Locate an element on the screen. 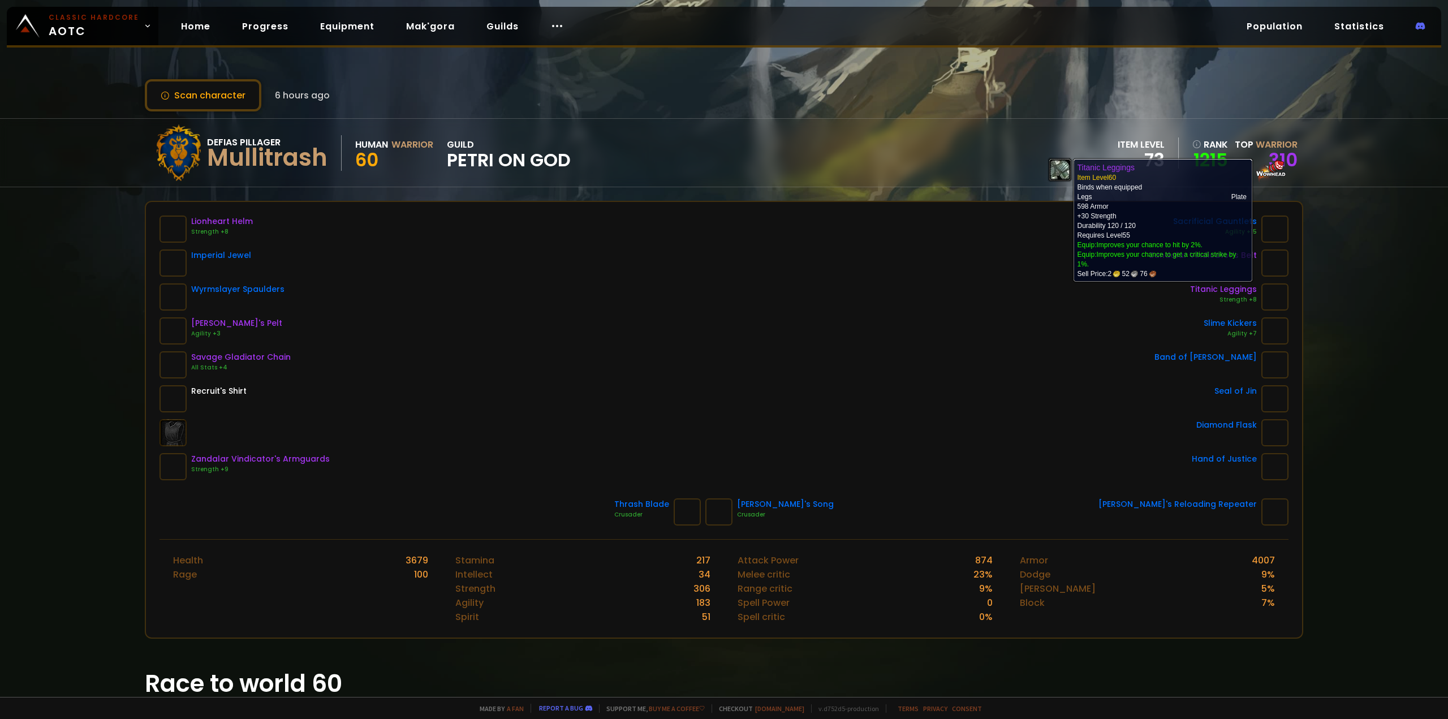 The width and height of the screenshot is (1448, 719). div: Warrior is located at coordinates (412, 144).